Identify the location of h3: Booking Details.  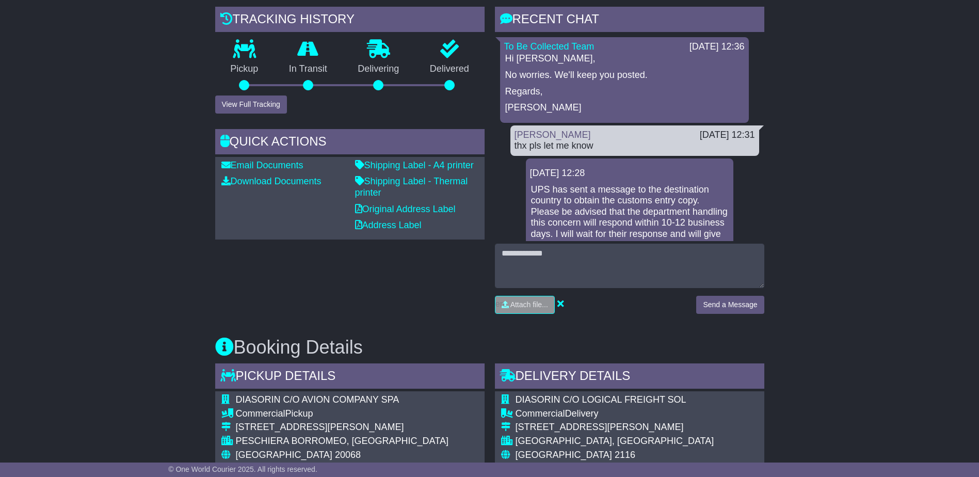
(490, 347).